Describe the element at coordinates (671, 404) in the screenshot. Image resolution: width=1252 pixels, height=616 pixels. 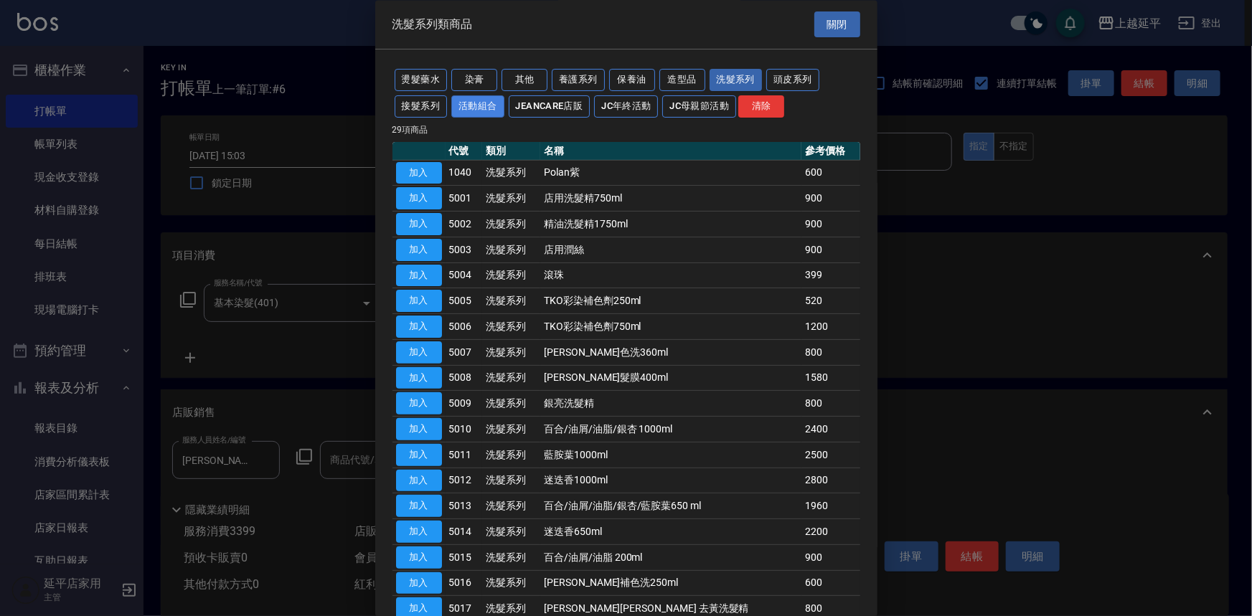
I see `td: 銀亮洗髮精` at that location.